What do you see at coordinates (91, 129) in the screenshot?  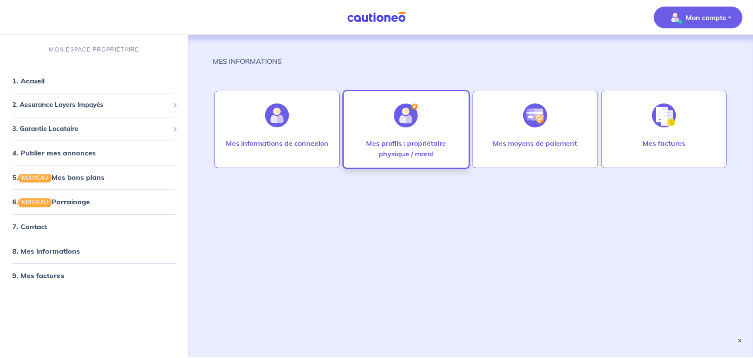 I see `span: 3. Garantie Locataire` at bounding box center [91, 129].